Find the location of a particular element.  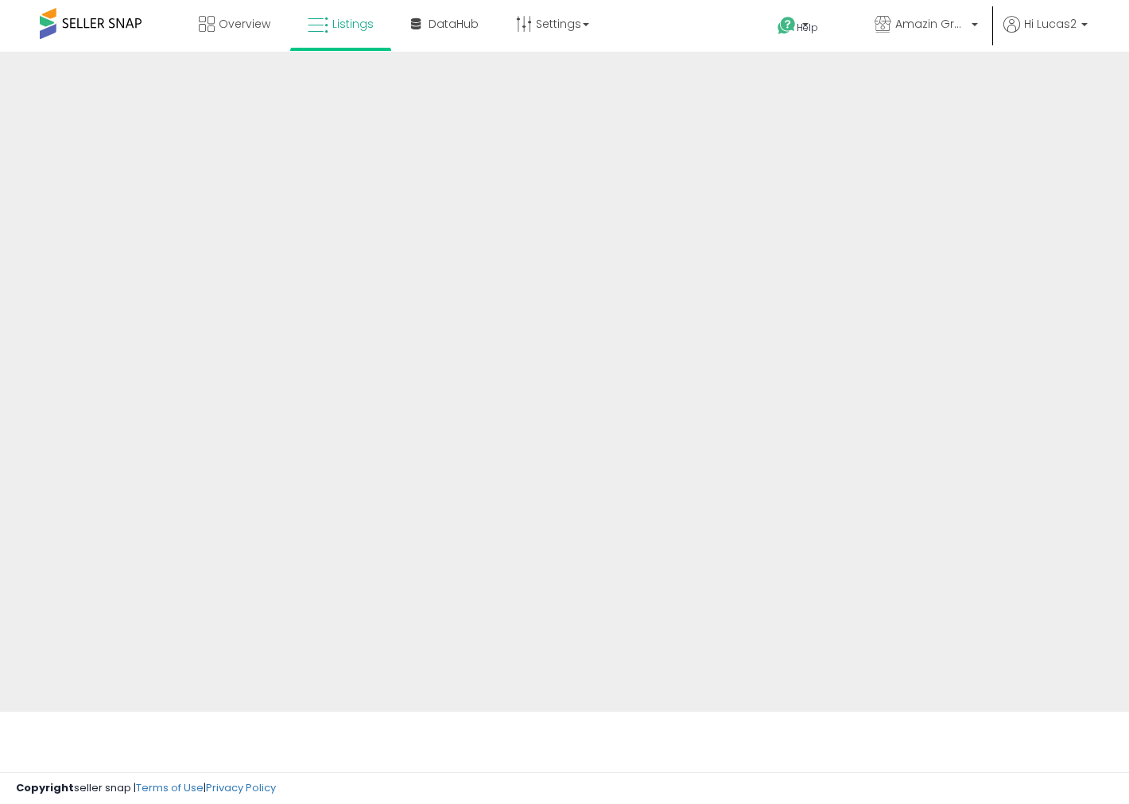

span: Amazin Group is located at coordinates (931, 24).